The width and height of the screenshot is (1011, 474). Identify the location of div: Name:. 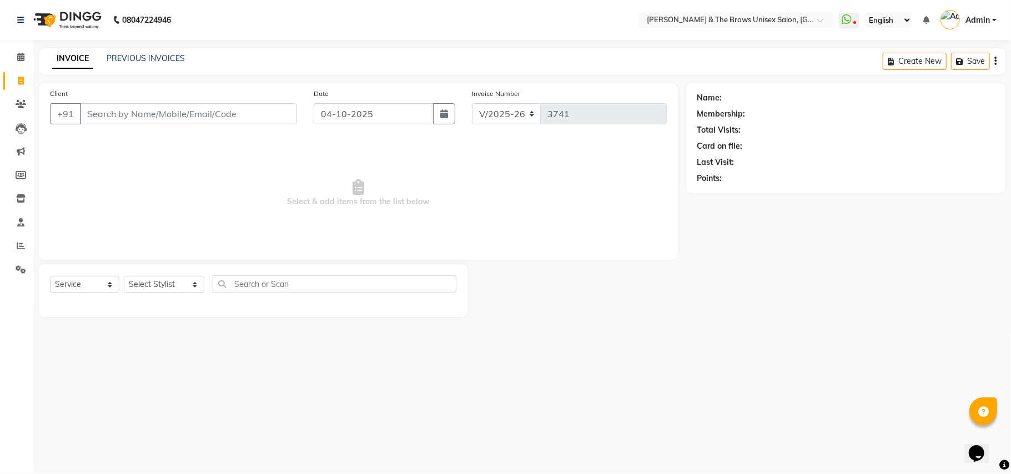
(709, 98).